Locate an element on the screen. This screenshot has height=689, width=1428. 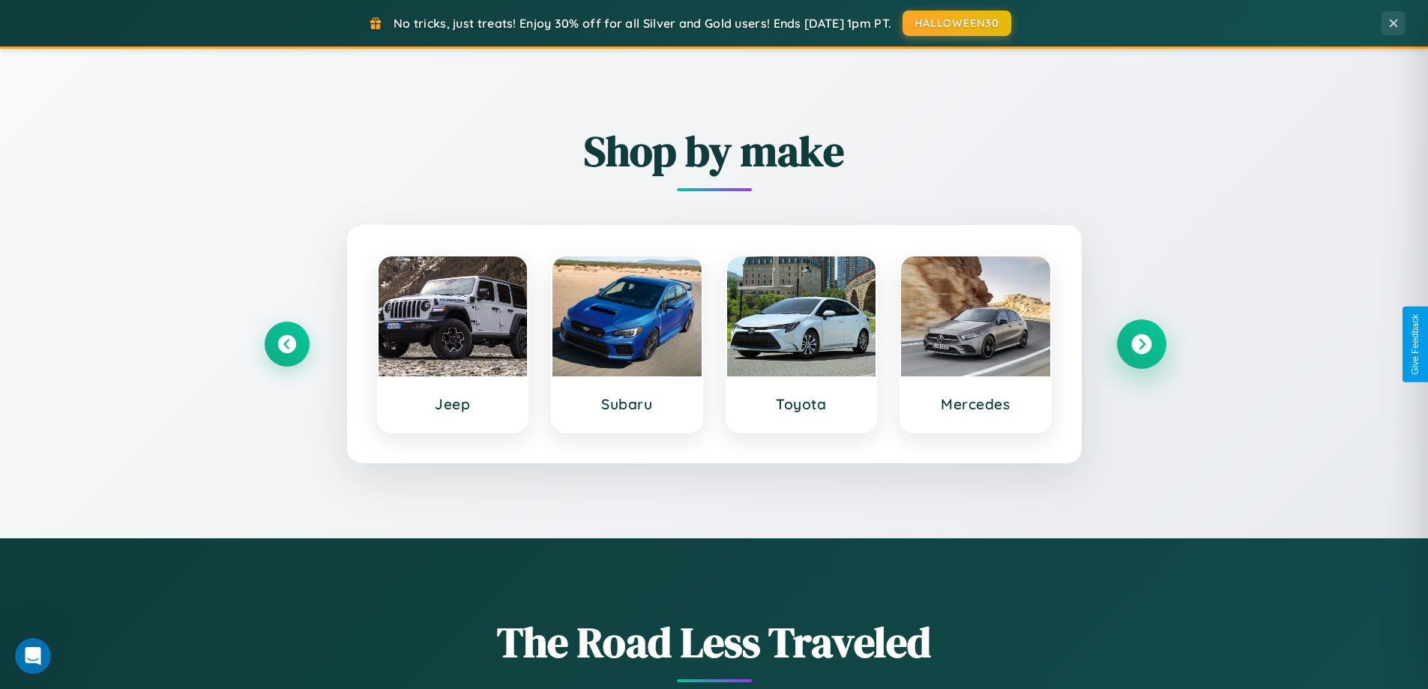
h2: Shop by make is located at coordinates (714, 151).